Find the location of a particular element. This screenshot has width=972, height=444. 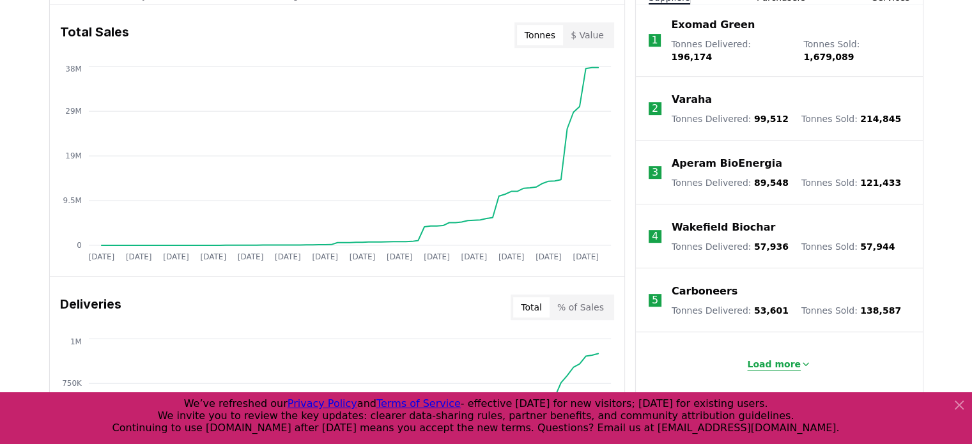

p: Exomad Green is located at coordinates (712, 25).